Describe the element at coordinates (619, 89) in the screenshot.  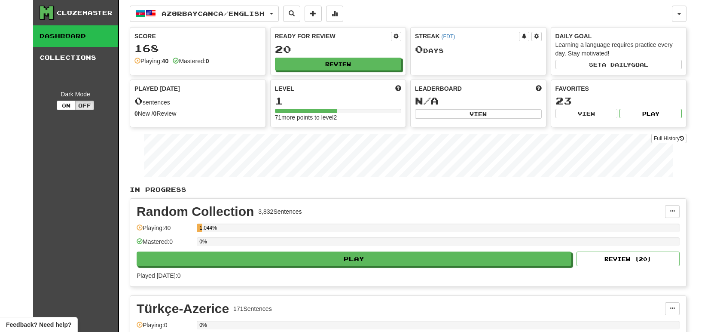
I see `div: Favorites` at that location.